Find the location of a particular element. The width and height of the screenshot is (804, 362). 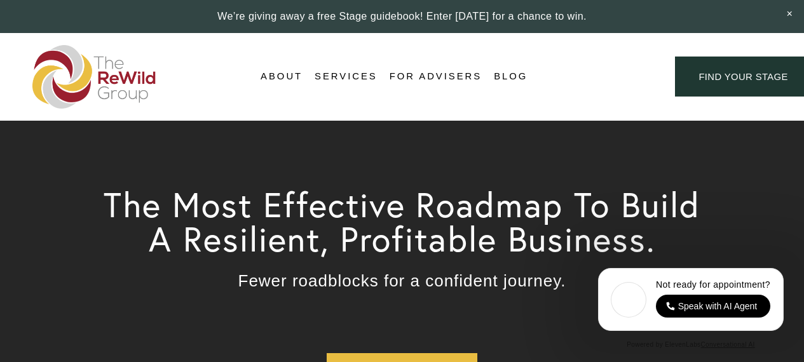

span: Fewer roadblocks for a confident journey. is located at coordinates (402, 281).